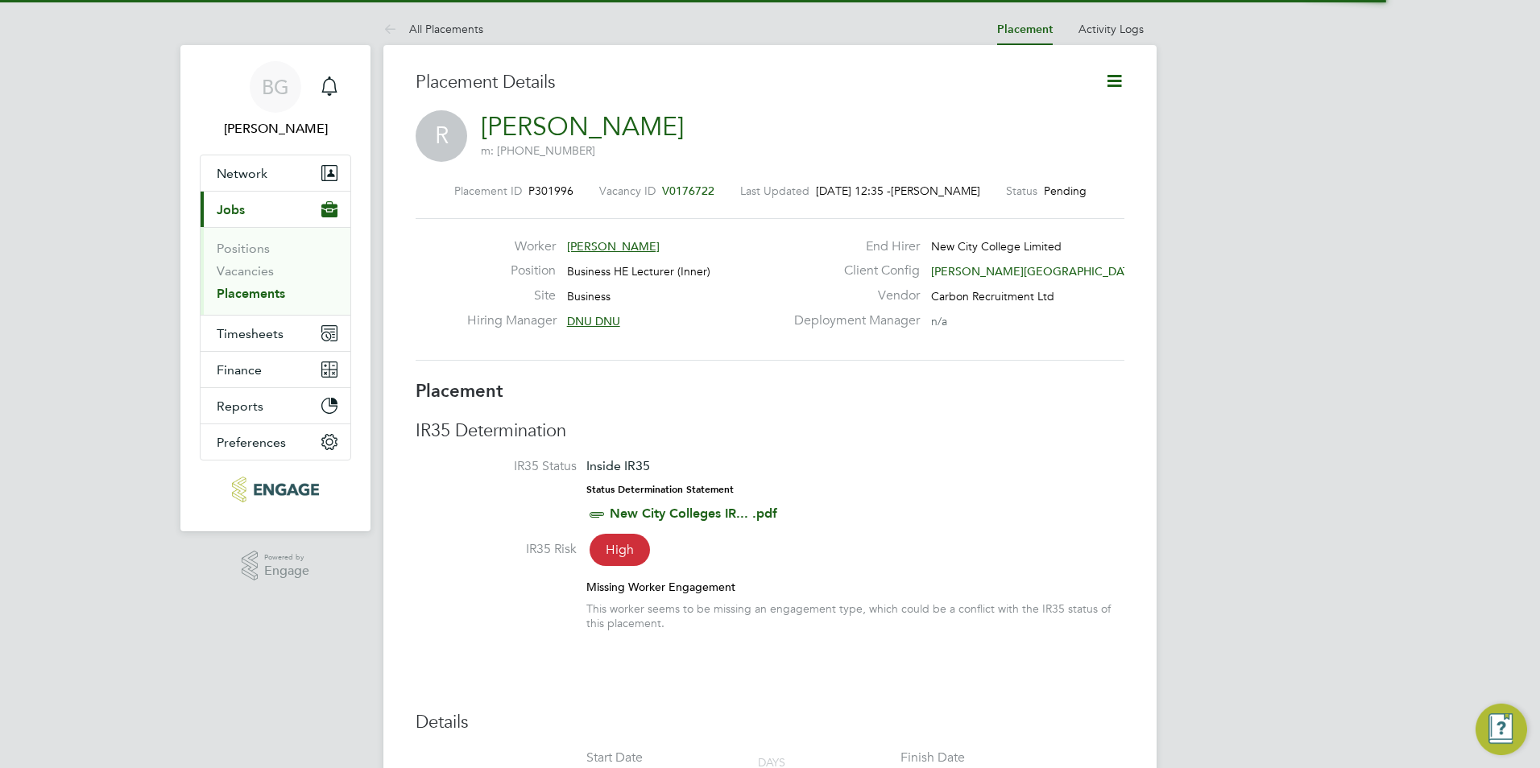  What do you see at coordinates (933, 758) in the screenshot?
I see `div: Finish Date` at bounding box center [933, 758].